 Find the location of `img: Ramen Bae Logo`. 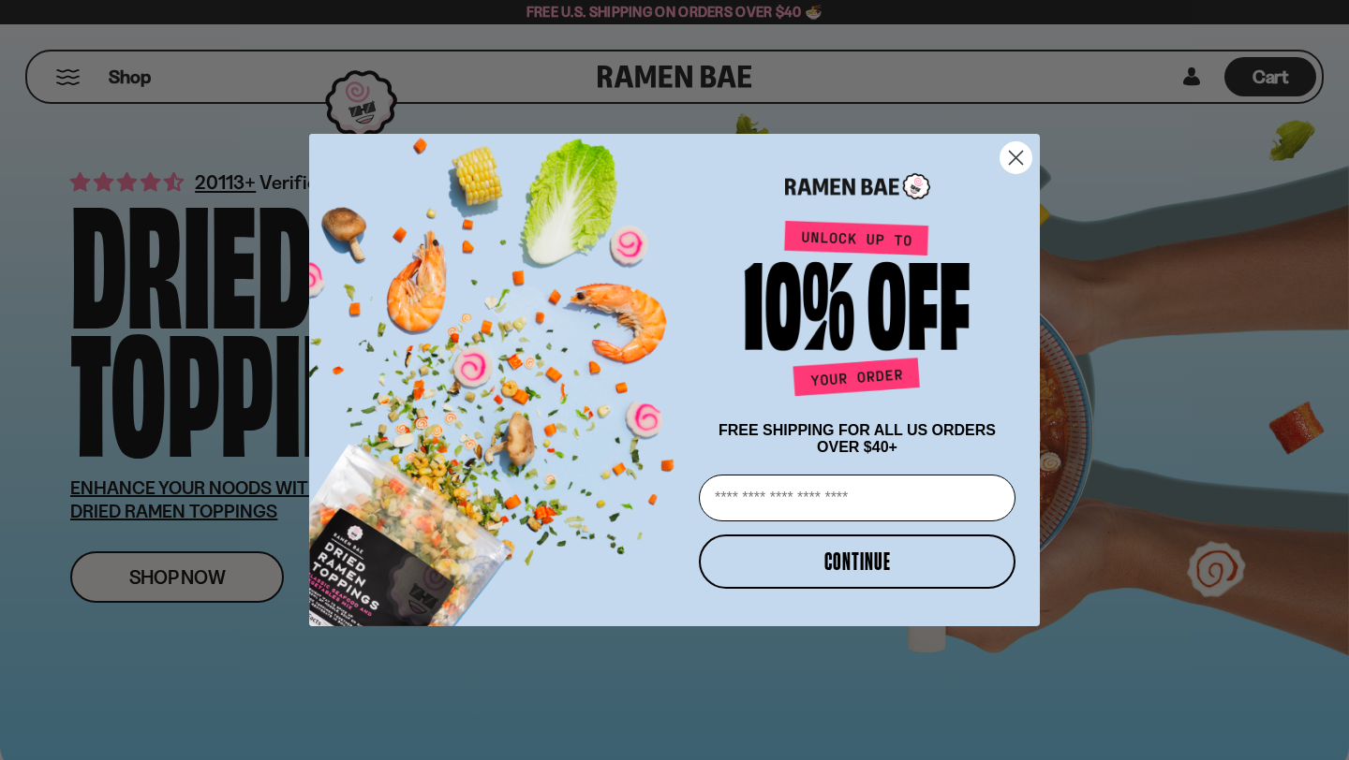

img: Ramen Bae Logo is located at coordinates (857, 186).